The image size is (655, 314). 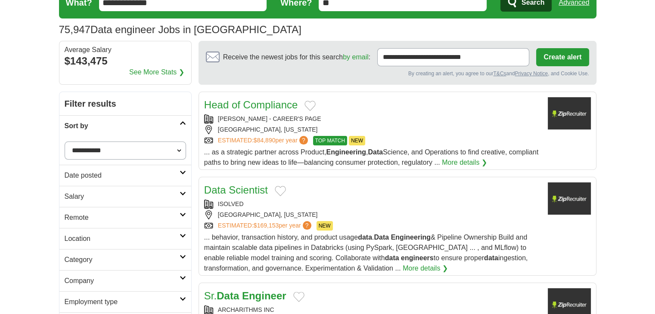 I want to click on h2: Date posted, so click(x=122, y=176).